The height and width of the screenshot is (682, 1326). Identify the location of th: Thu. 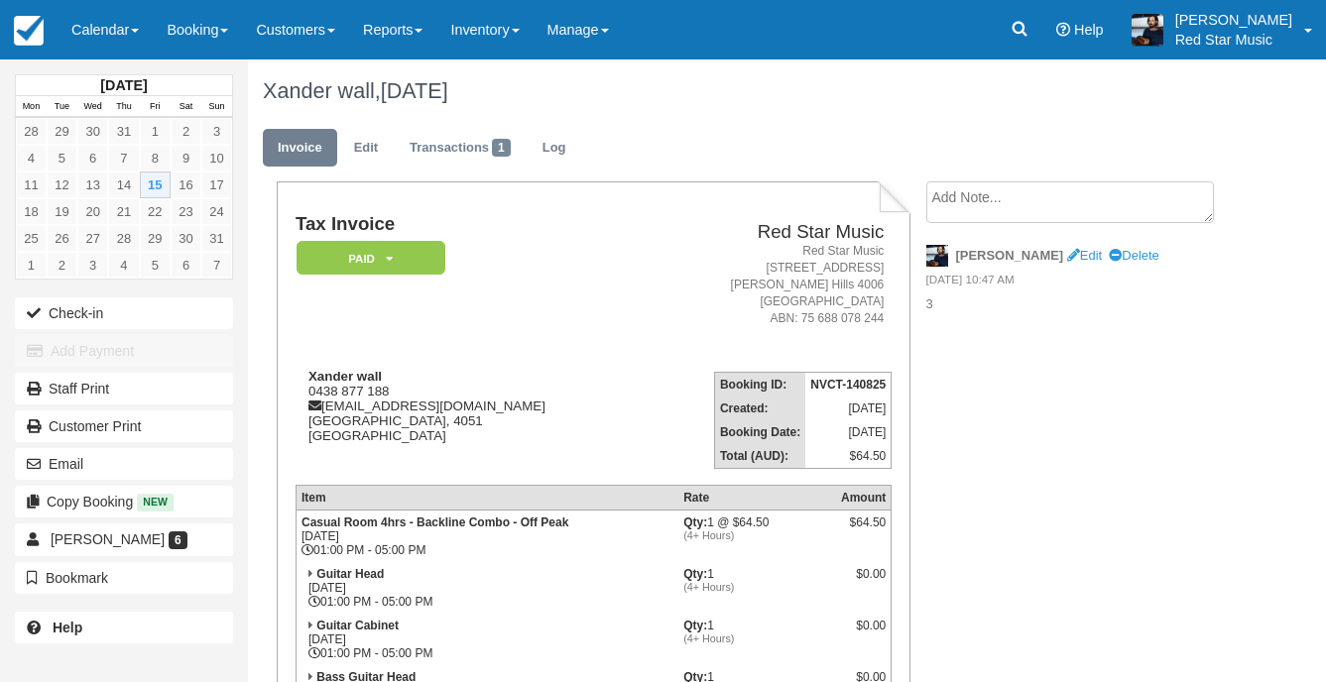
(123, 107).